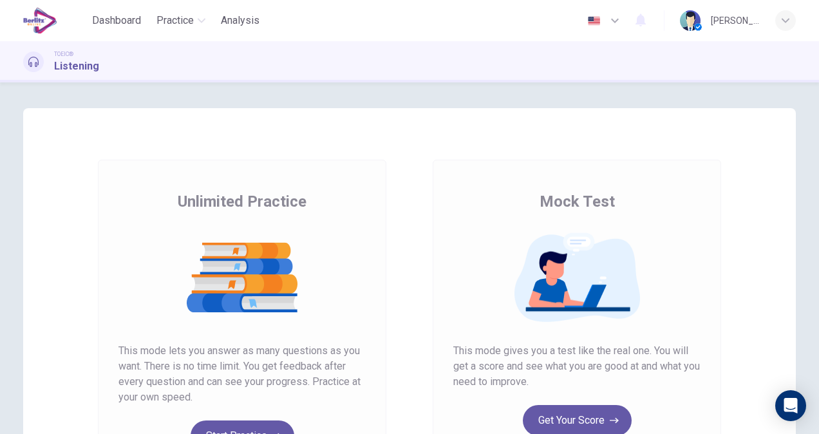 The height and width of the screenshot is (434, 819). I want to click on a: Dashboard, so click(117, 21).